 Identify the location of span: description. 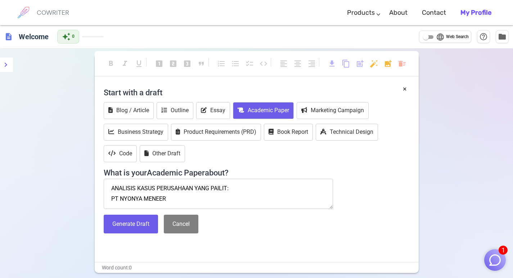
(9, 37).